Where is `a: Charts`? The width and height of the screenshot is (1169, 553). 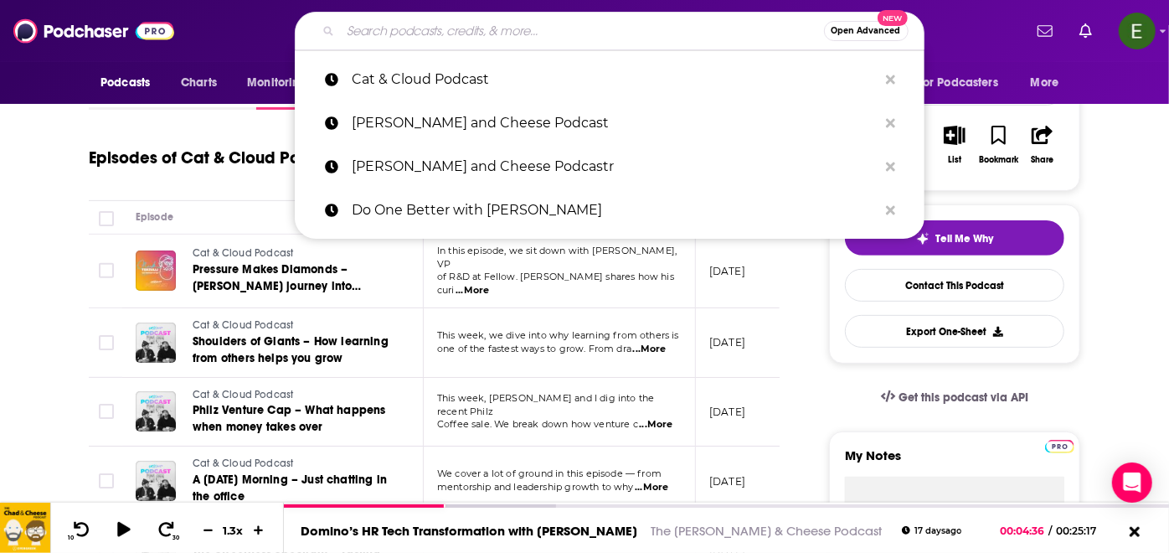
a: Charts is located at coordinates (198, 83).